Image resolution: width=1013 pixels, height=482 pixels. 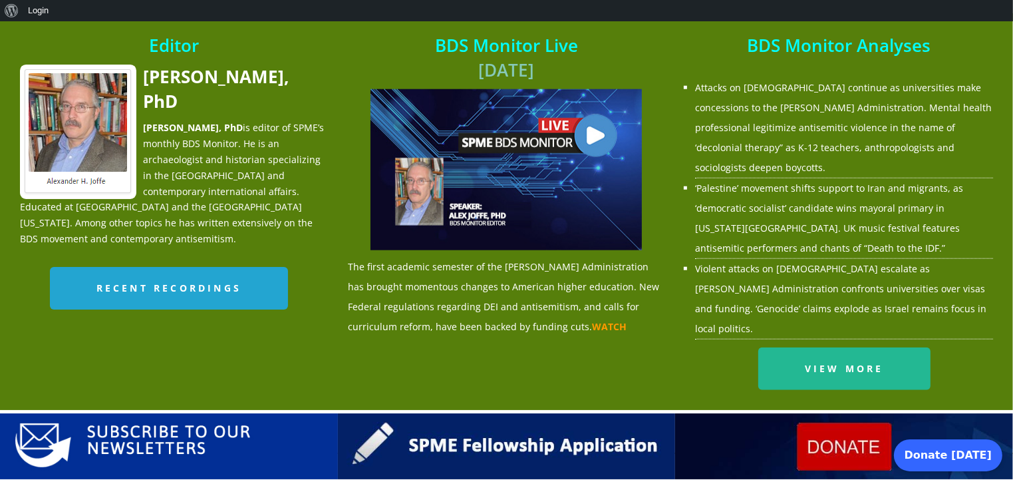 I want to click on a: WATCH, so click(x=609, y=326).